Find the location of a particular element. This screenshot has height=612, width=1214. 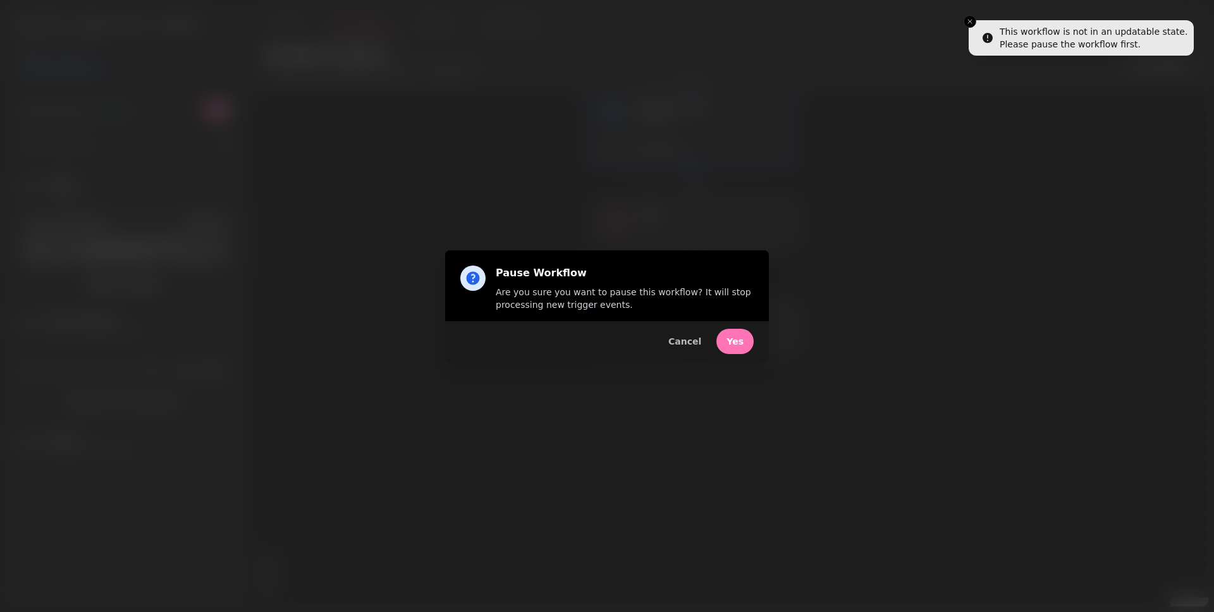

span: Yes is located at coordinates (735, 341).